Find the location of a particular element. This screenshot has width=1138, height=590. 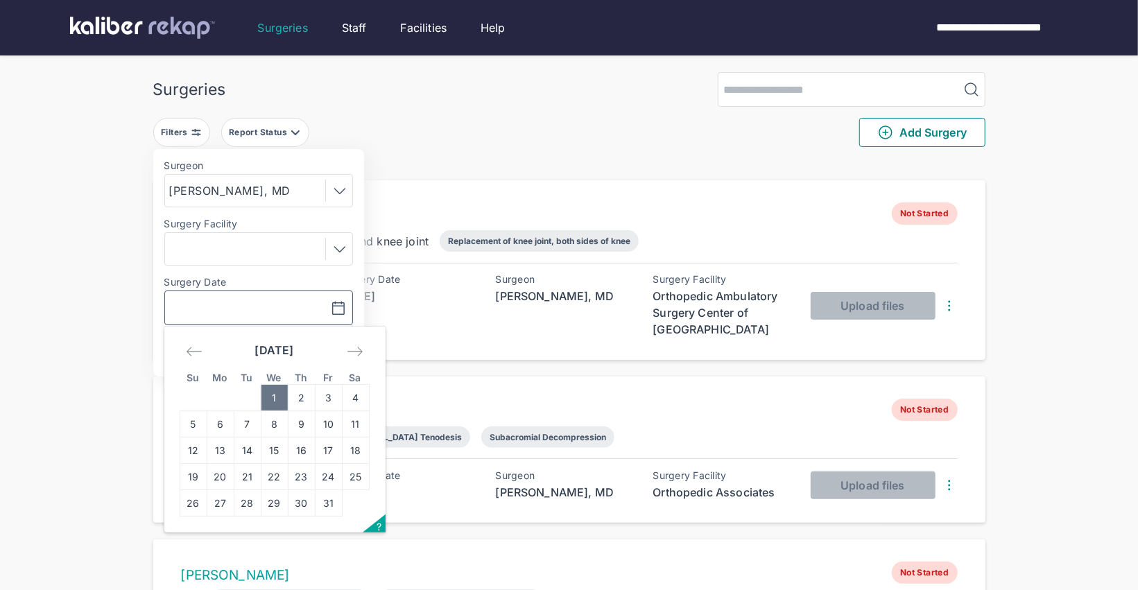

td: Thursday, October 2, 2025 is located at coordinates (301, 398).